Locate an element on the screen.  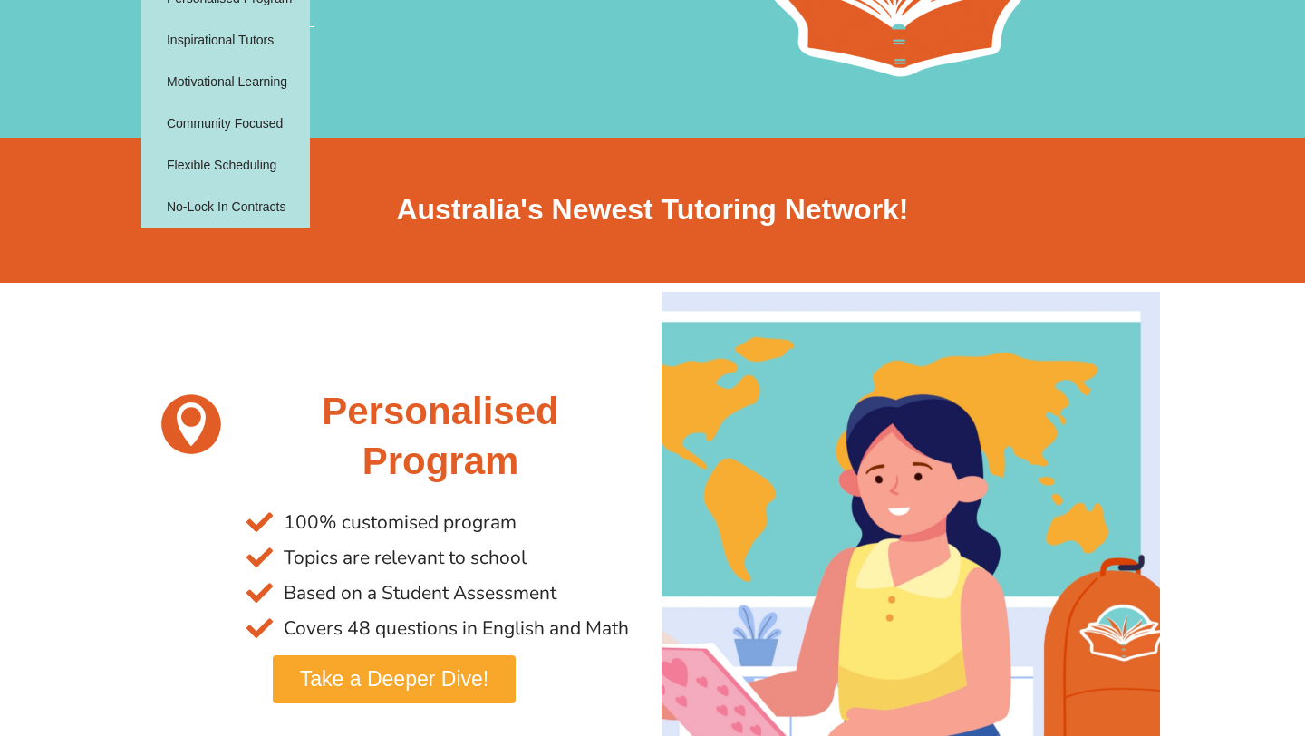
h2: Personalised Program is located at coordinates (441, 436).